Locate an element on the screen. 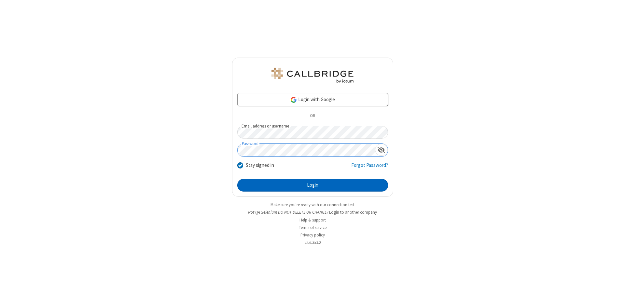  a: Terms of service is located at coordinates (313, 228).